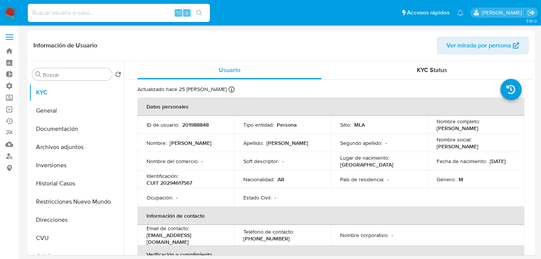 This screenshot has width=541, height=259. Describe the element at coordinates (229, 70) in the screenshot. I see `span: Usuario` at that location.